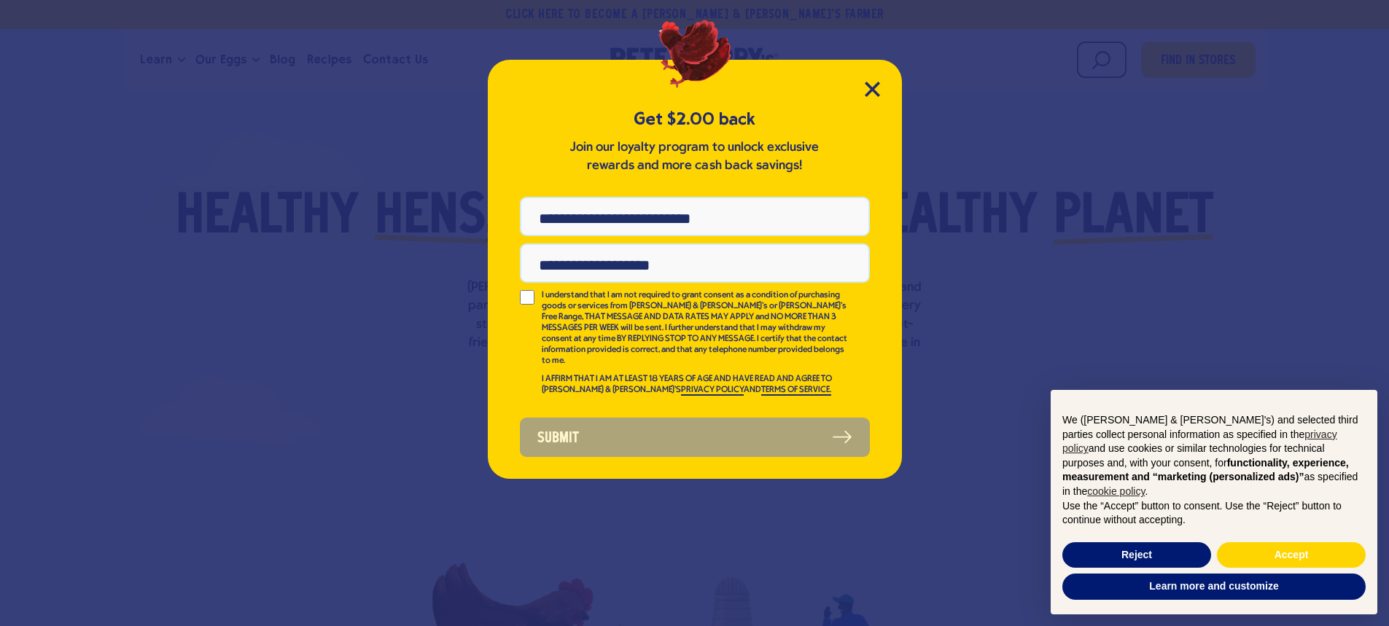  I want to click on p: I understand that I am not required to grant consent as a condition of purchasing goods or servic..., so click(696, 328).